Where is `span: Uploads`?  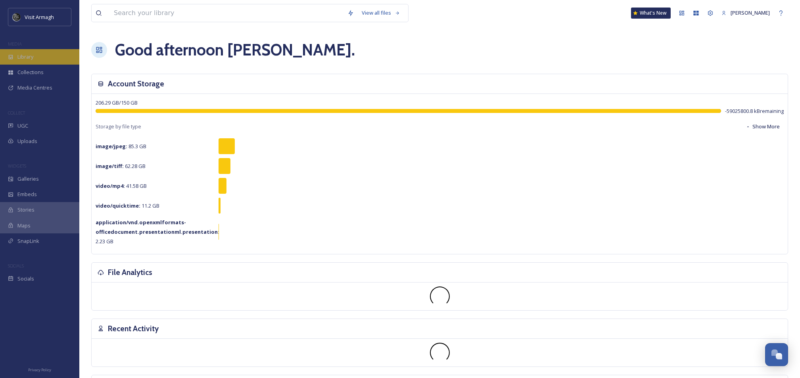
span: Uploads is located at coordinates (27, 141).